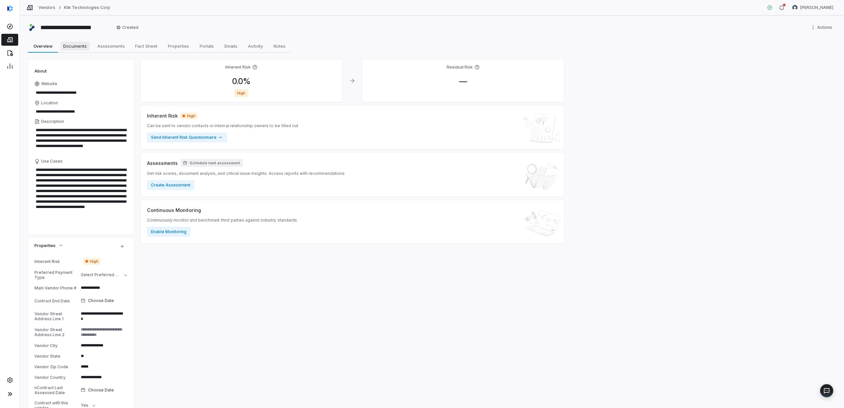  I want to click on span: Inherent Risk, so click(162, 116).